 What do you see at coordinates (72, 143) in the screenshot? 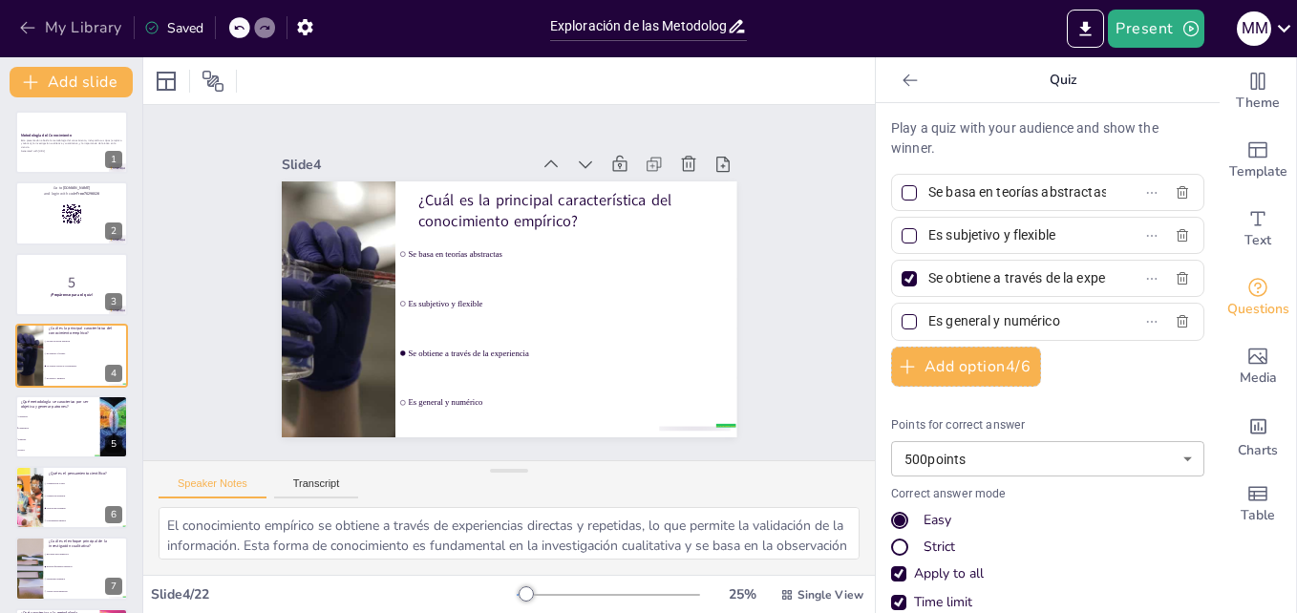
I see `p: Esta presentación aborda la metodología del conocimiento, incluyendo sus tipos (empírico y teóric...` at bounding box center [72, 143].